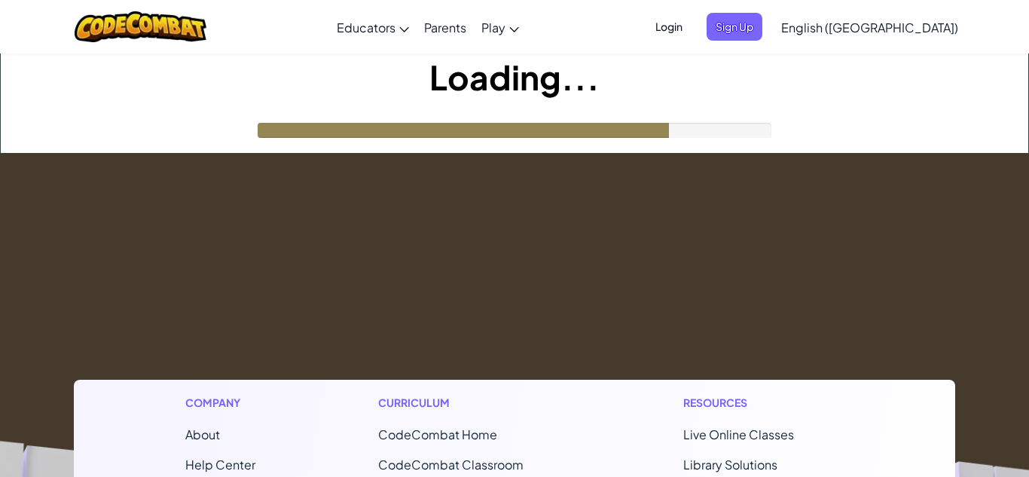 The height and width of the screenshot is (477, 1029). I want to click on span: Educators, so click(366, 27).